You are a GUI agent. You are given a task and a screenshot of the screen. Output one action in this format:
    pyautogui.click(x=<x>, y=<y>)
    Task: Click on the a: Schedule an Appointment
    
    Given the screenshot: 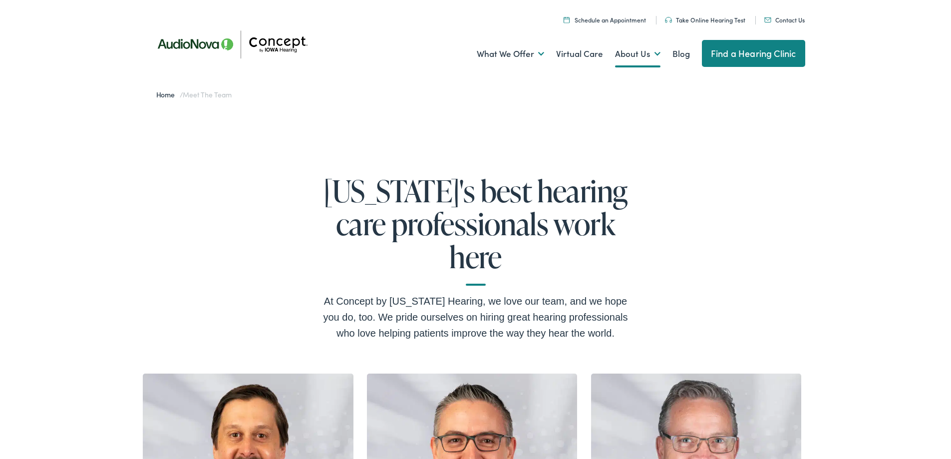 What is the action you would take?
    pyautogui.click(x=604, y=19)
    